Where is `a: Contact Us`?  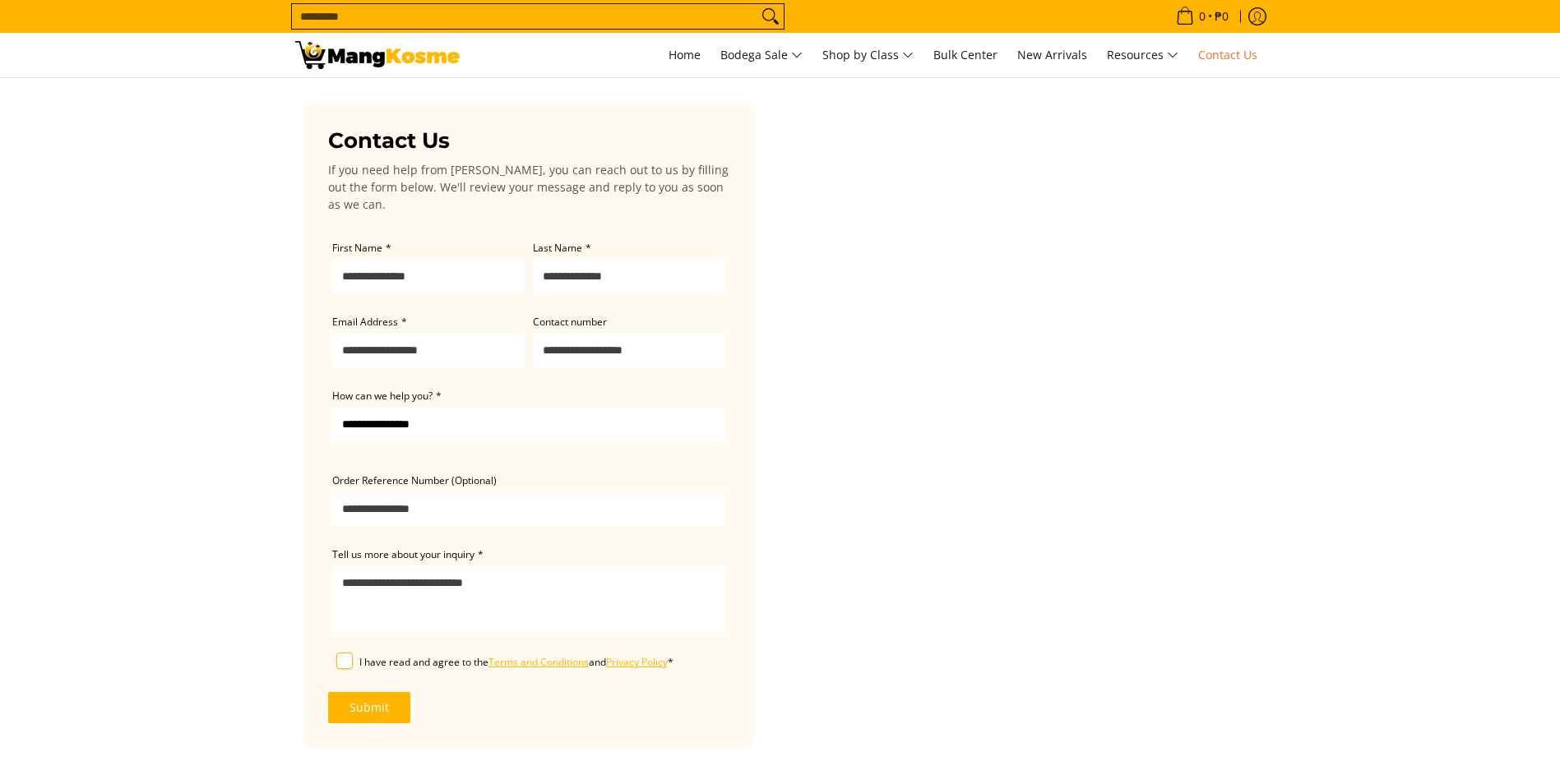 a: Contact Us is located at coordinates (1228, 55).